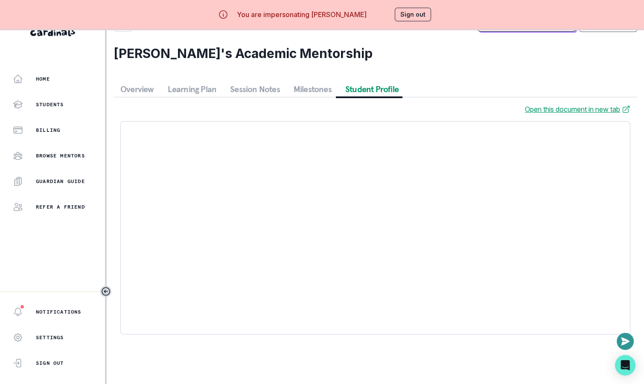  I want to click on button: Sign out, so click(412, 15).